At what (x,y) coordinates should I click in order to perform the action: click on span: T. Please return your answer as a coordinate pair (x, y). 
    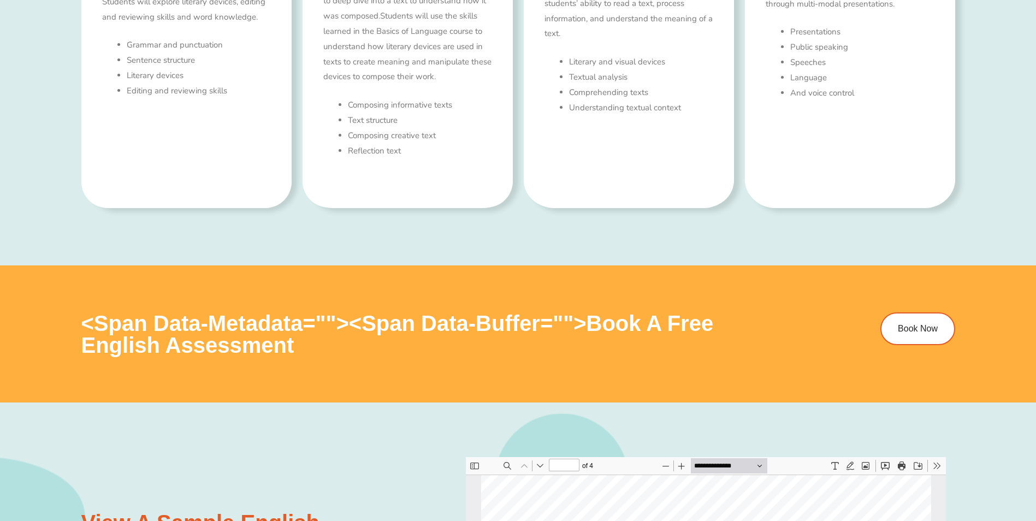
    Looking at the image, I should click on (243, 157).